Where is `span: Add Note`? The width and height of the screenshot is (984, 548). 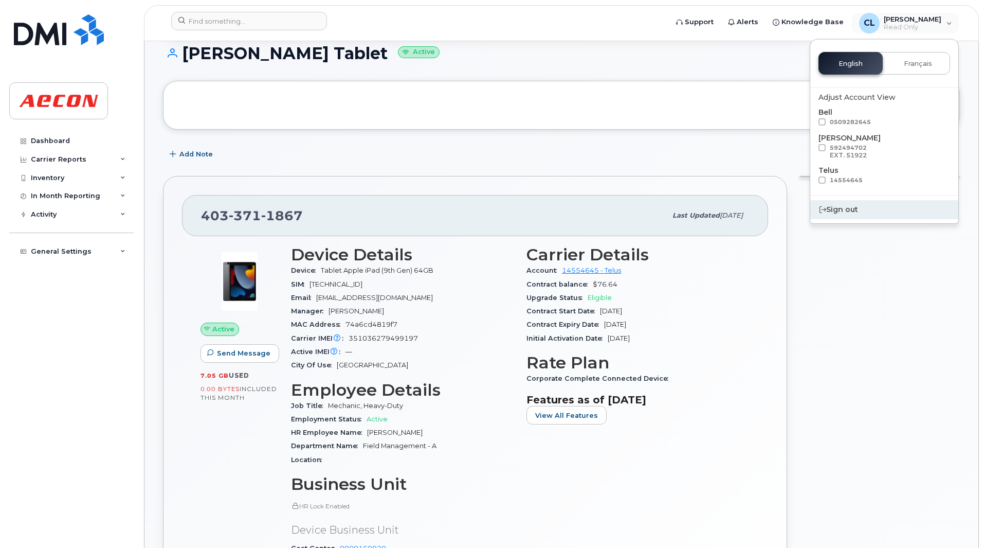 span: Add Note is located at coordinates (196, 154).